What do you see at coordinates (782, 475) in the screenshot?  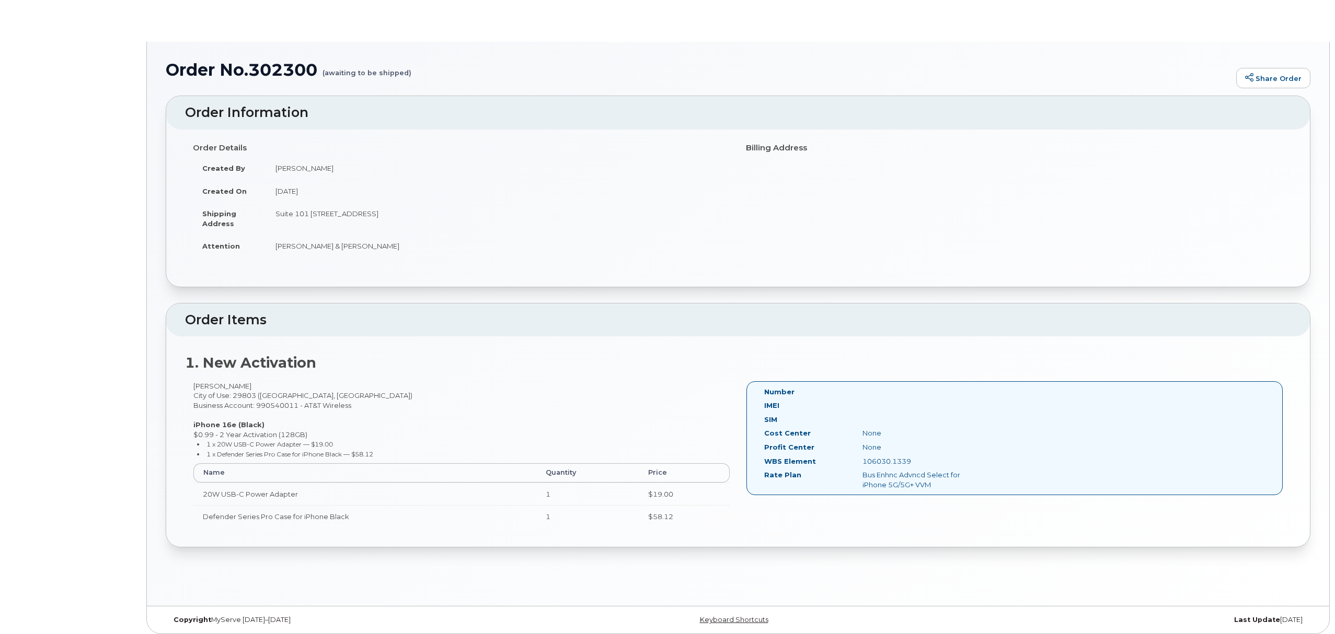 I see `label: Rate Plan` at bounding box center [782, 475].